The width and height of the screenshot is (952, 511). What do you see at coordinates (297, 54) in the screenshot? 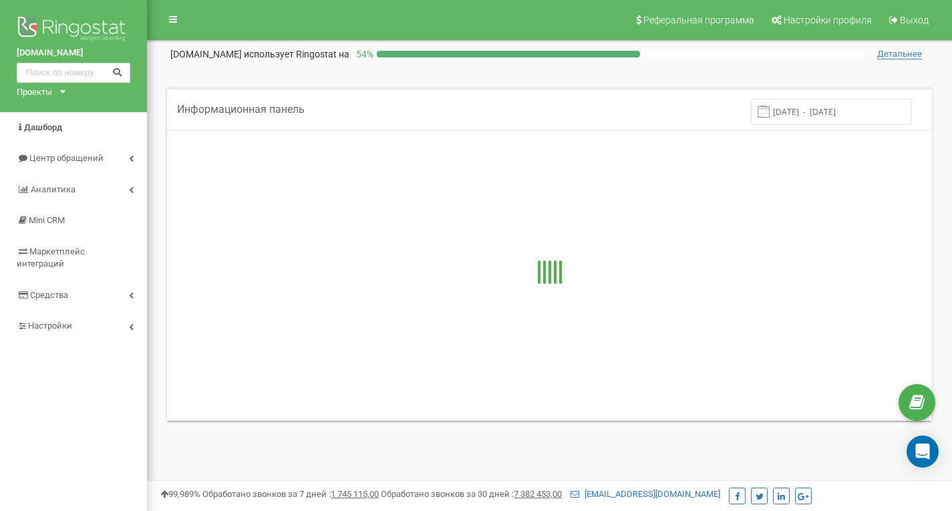
I see `span: использует Ringostat на` at bounding box center [297, 54].